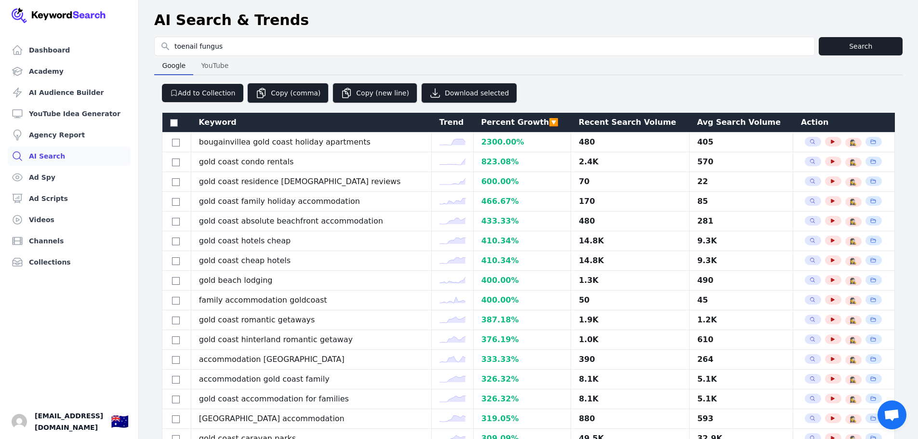 This screenshot has height=439, width=918. I want to click on span: YouTube, so click(215, 66).